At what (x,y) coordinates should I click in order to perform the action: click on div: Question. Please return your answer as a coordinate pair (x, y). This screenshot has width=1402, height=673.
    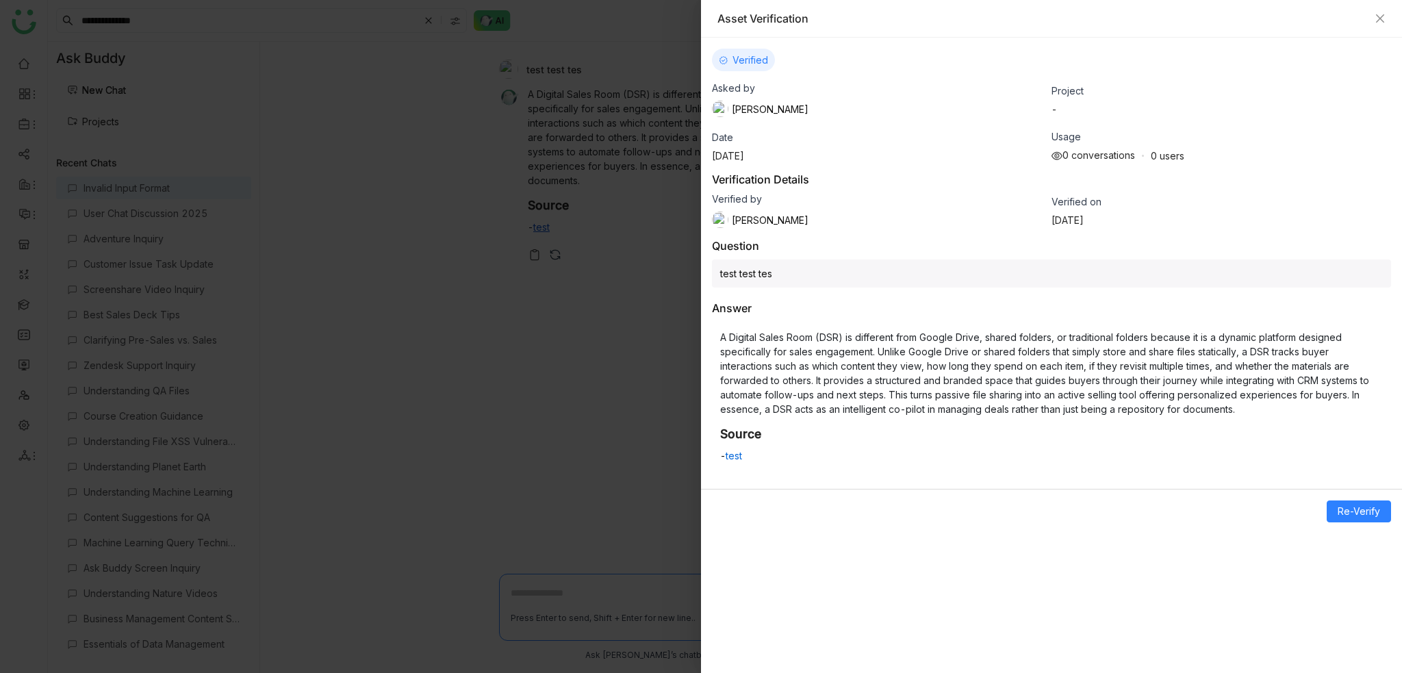
    Looking at the image, I should click on (735, 246).